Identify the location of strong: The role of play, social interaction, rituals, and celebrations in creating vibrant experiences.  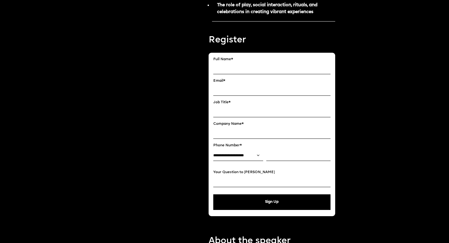
(267, 9).